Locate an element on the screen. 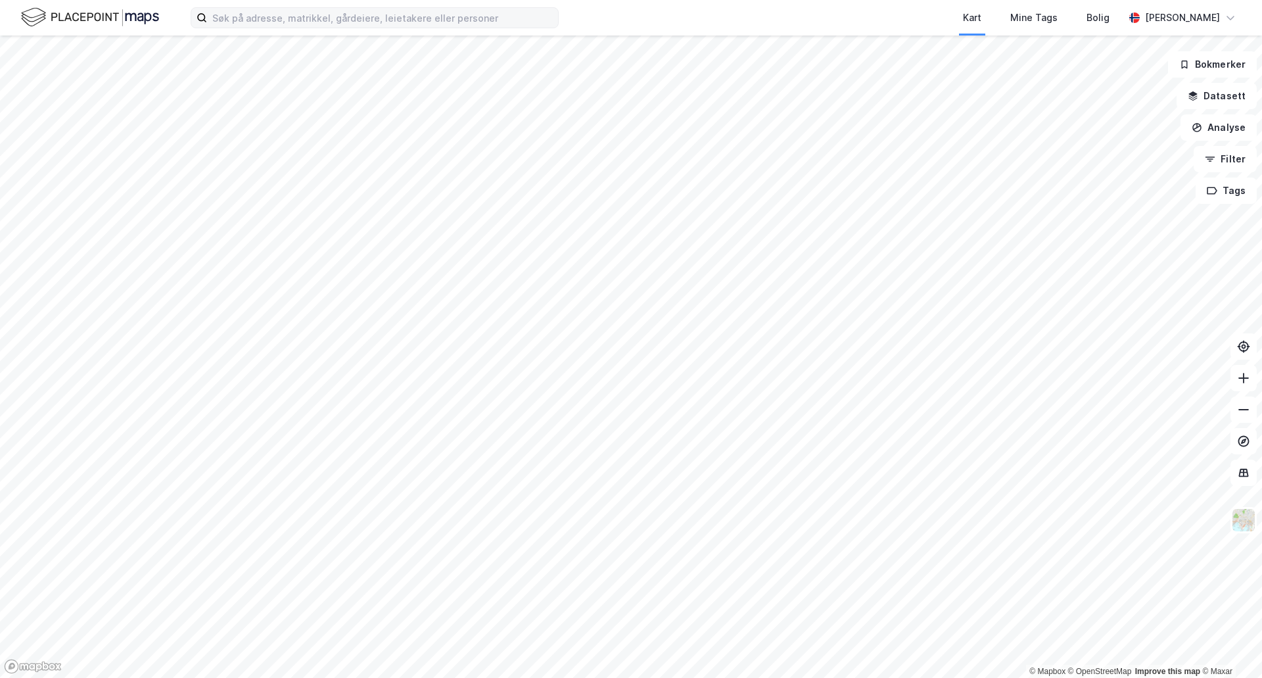 This screenshot has height=678, width=1262. div: Kart is located at coordinates (972, 18).